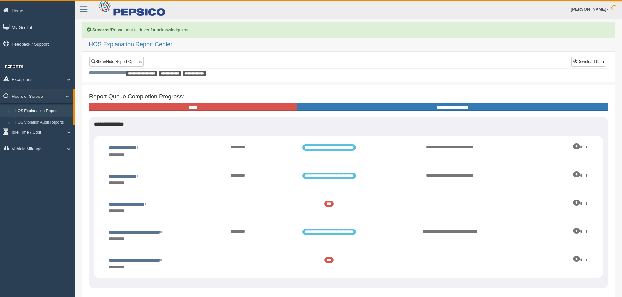 The width and height of the screenshot is (622, 297). What do you see at coordinates (352, 45) in the screenshot?
I see `h2: HOS Explanation Report Center` at bounding box center [352, 45].